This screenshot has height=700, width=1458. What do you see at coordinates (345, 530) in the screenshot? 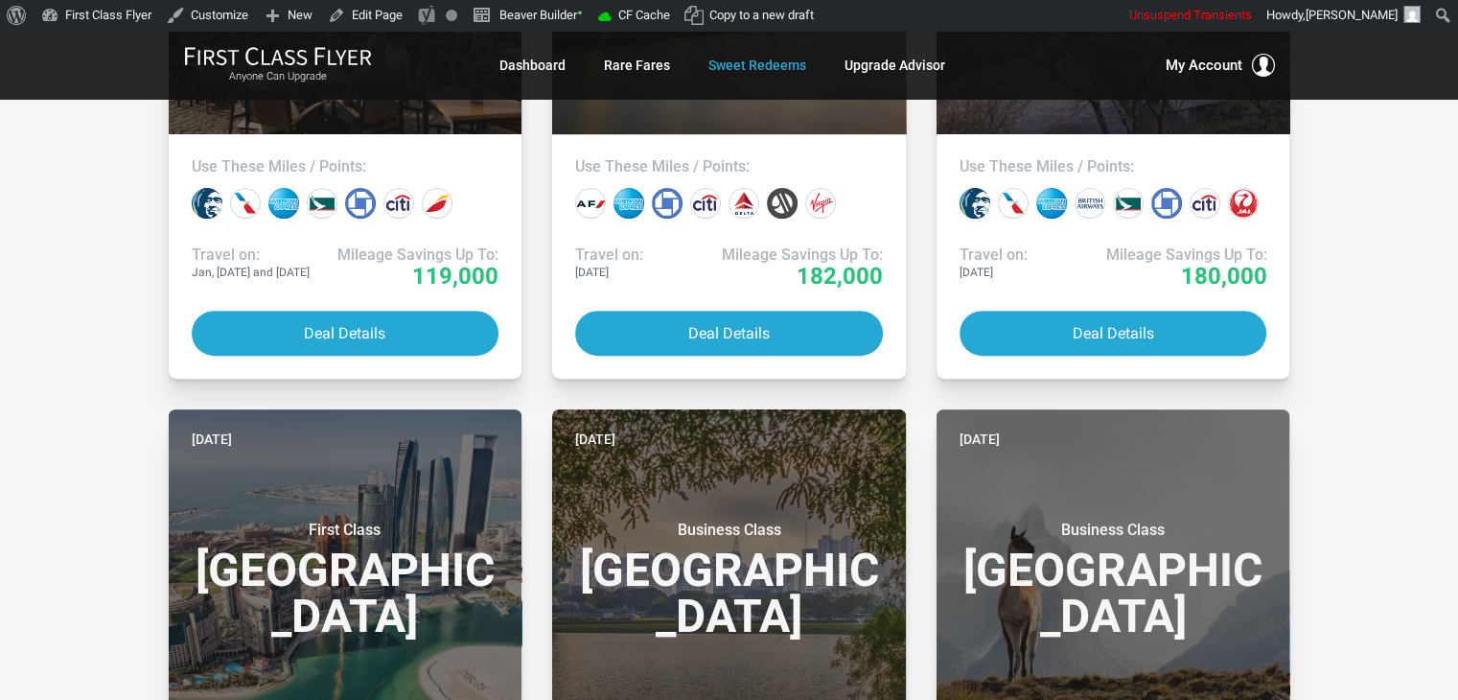
I see `small: First Class` at bounding box center [345, 530].